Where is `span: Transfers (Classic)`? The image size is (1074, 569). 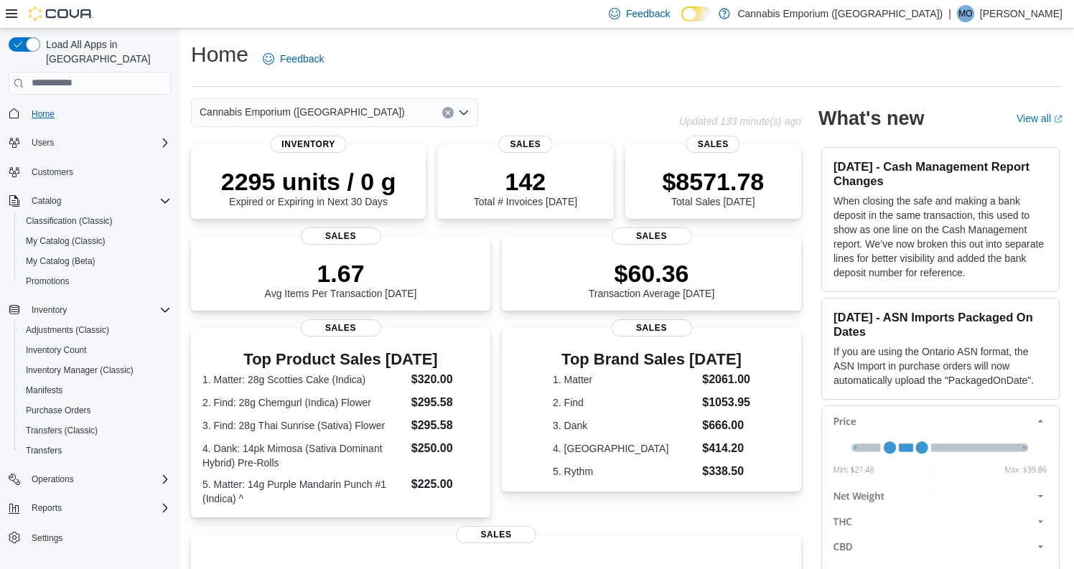 span: Transfers (Classic) is located at coordinates (62, 431).